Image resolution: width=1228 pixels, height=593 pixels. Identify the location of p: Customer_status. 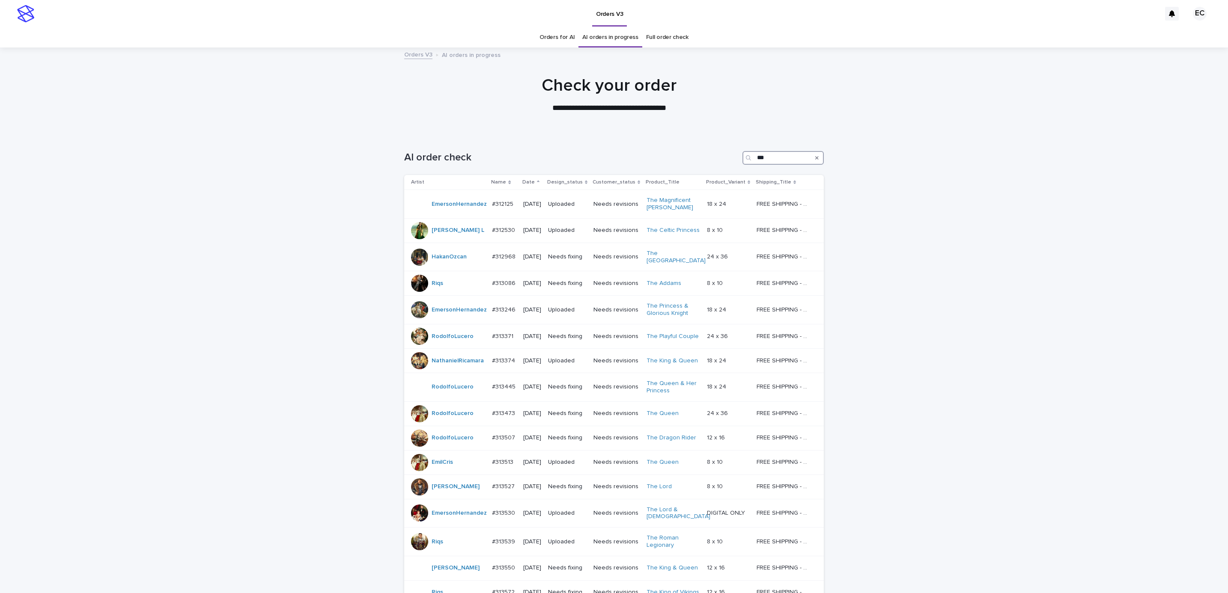
(614, 182).